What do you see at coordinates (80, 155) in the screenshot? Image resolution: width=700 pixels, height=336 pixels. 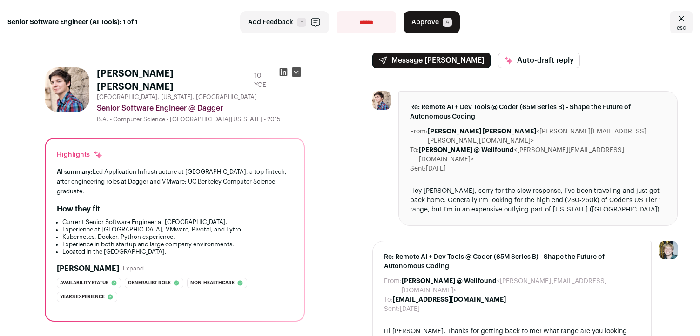 I see `div: Highlights` at bounding box center [80, 155].